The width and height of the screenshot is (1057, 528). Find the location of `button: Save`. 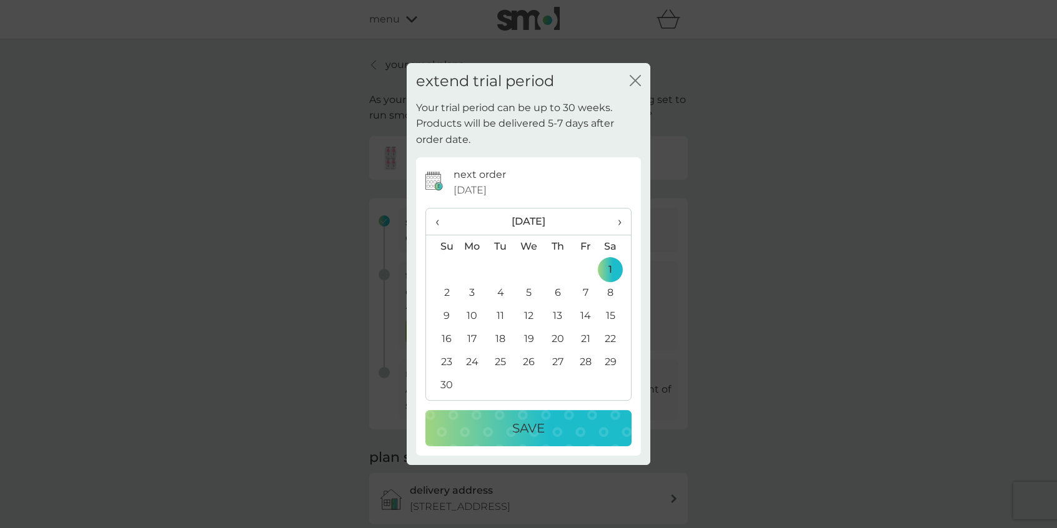

button: Save is located at coordinates (528, 429).